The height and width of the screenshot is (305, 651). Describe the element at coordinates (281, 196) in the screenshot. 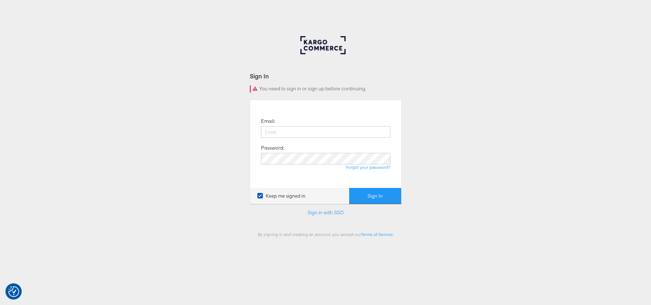

I see `label: Keep me signed in` at that location.